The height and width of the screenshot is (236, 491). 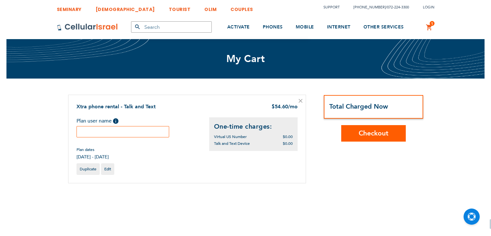 What do you see at coordinates (293, 107) in the screenshot?
I see `span: /mo` at bounding box center [293, 107].